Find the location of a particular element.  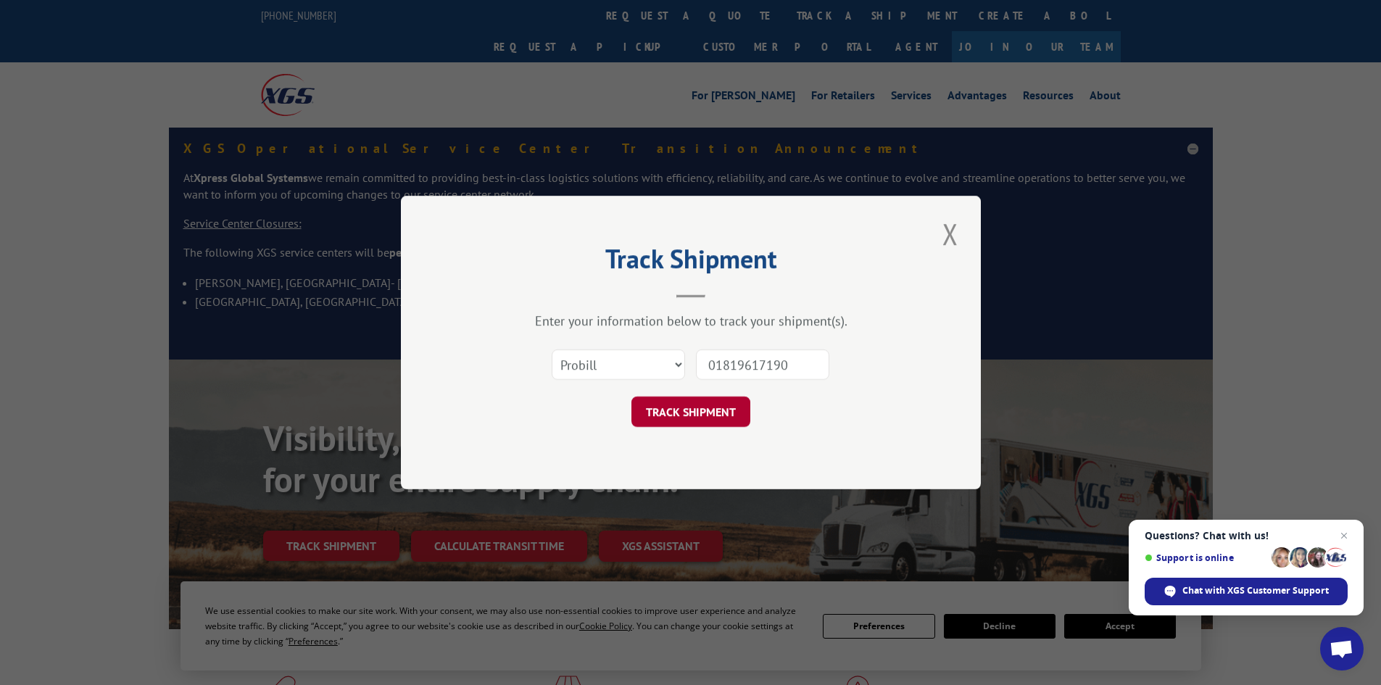

input: Number(s) is located at coordinates (763, 365).